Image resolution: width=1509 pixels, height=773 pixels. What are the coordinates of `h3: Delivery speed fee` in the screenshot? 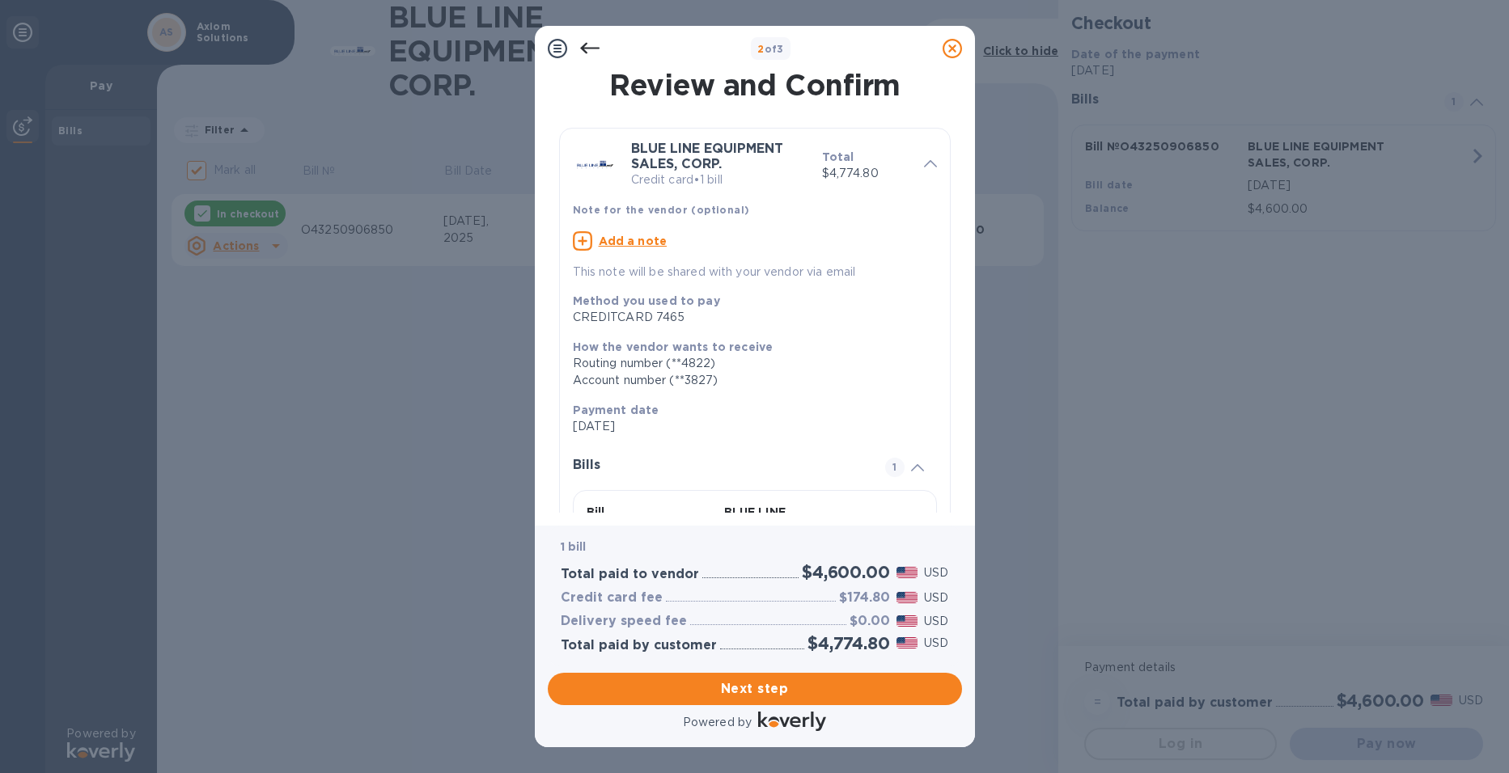 It's located at (624, 621).